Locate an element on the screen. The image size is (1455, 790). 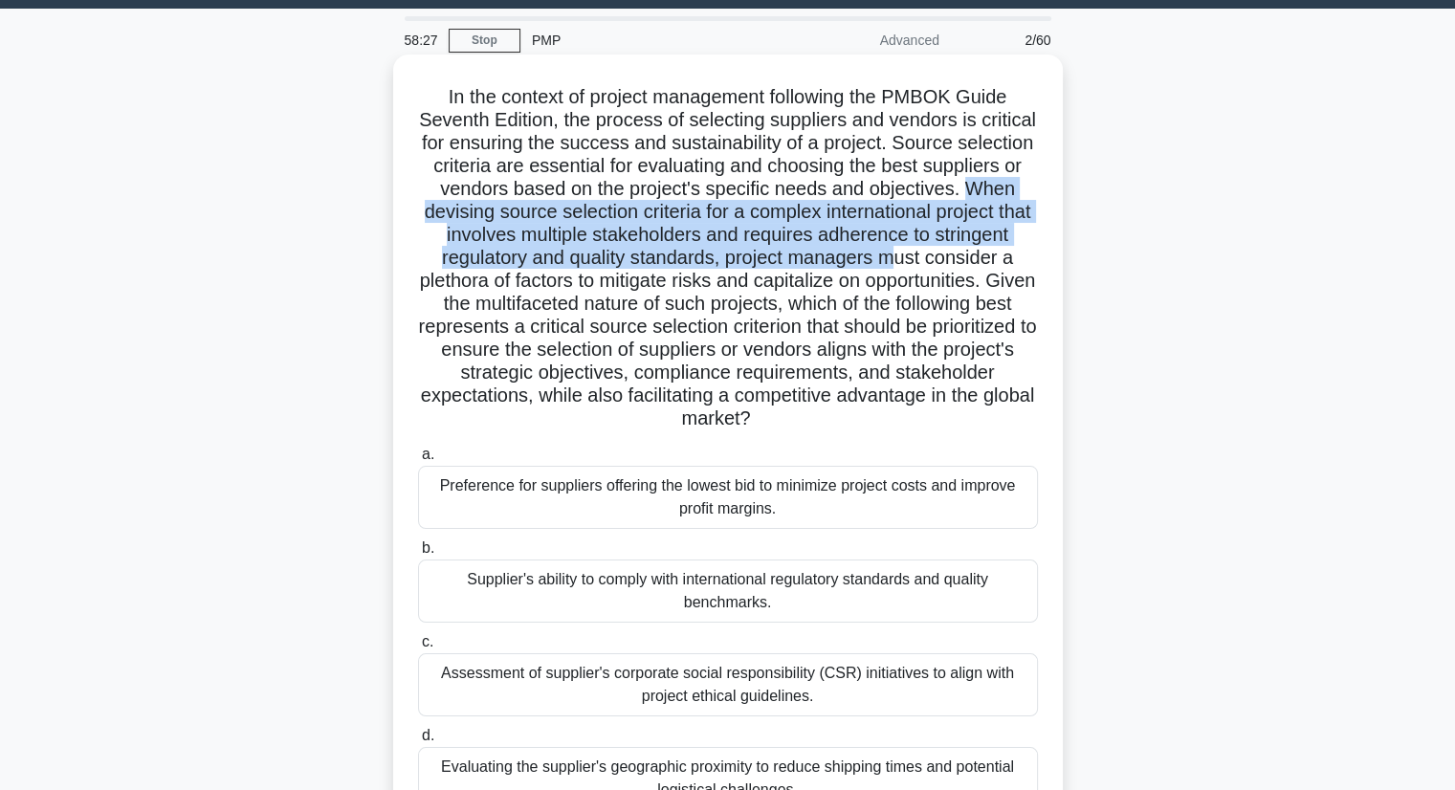
span: c. is located at coordinates (428, 641).